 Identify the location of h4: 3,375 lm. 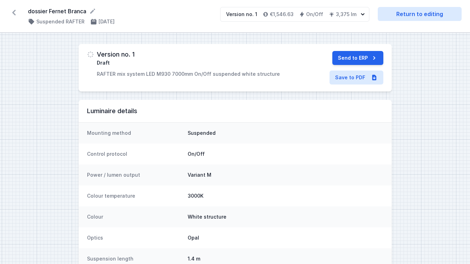
(346, 14).